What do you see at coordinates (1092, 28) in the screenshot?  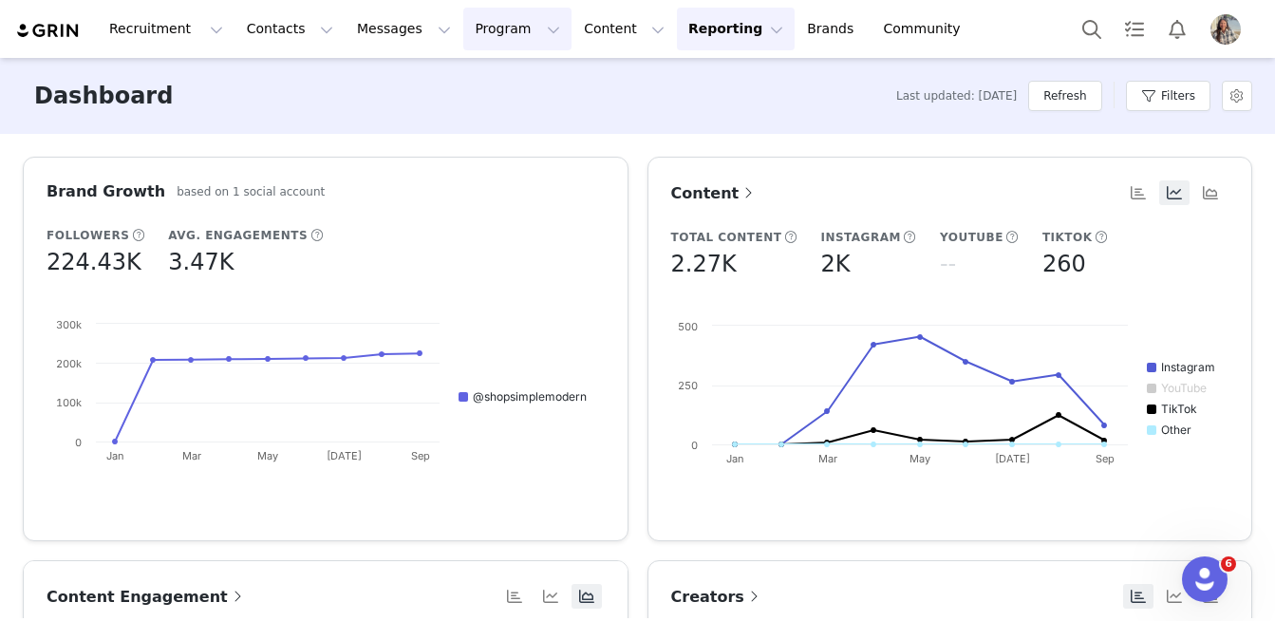 I see `button: Search` at bounding box center [1092, 28].